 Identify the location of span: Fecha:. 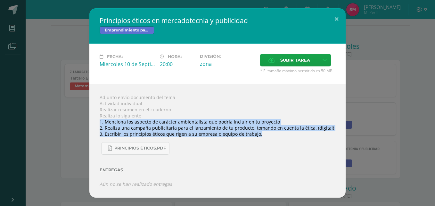
(115, 56).